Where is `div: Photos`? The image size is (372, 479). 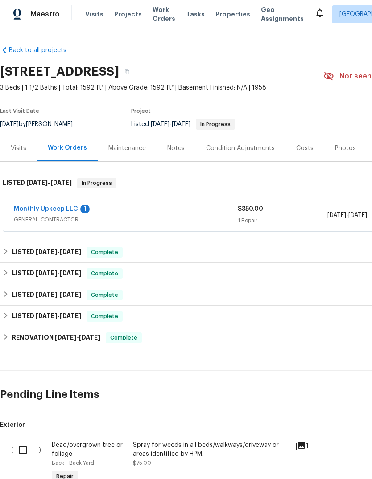 div: Photos is located at coordinates (345, 149).